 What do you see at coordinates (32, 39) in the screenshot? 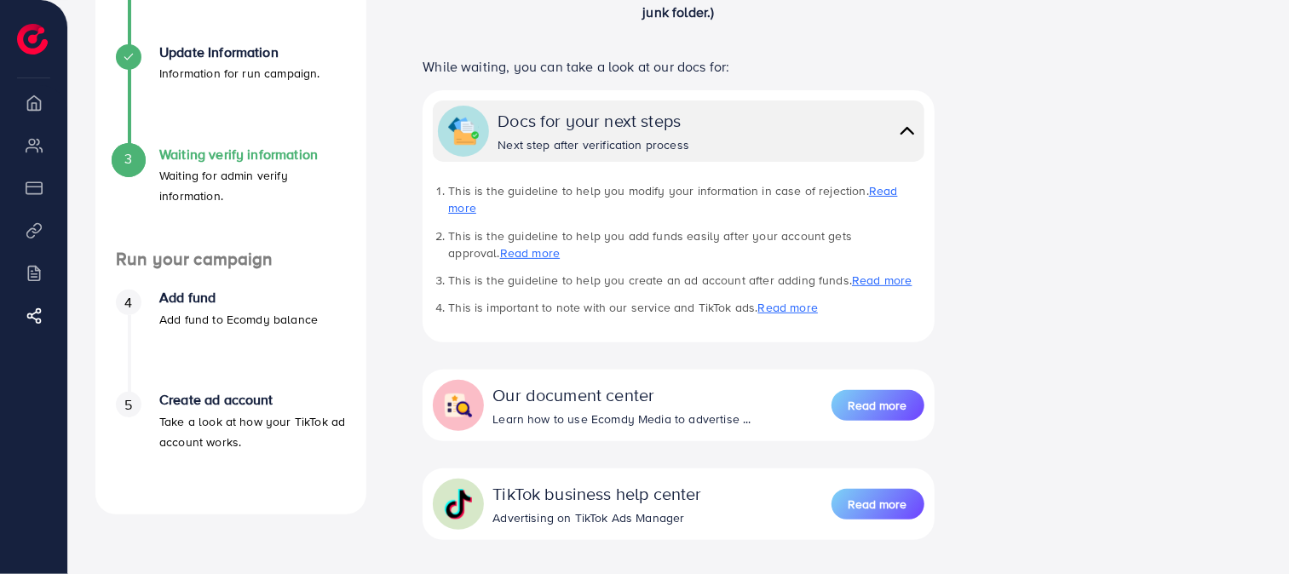
I see `img: logo` at bounding box center [32, 39].